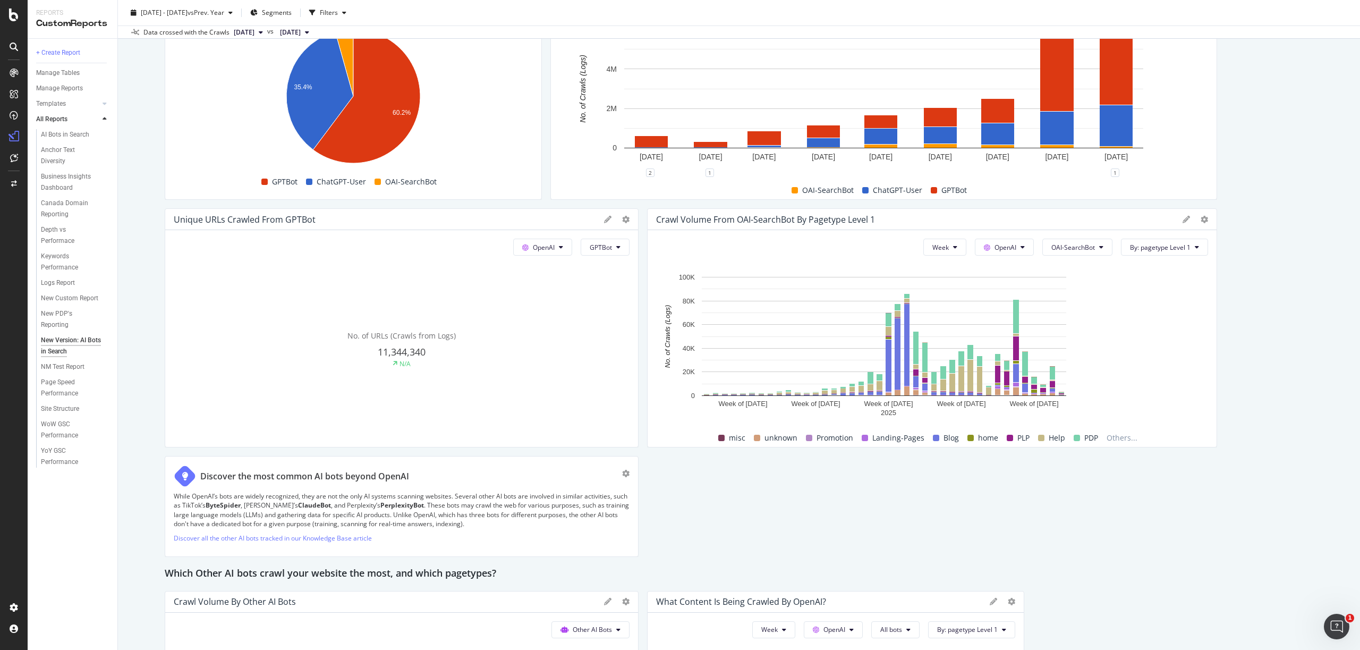 This screenshot has width=1360, height=650. I want to click on span: misc, so click(737, 438).